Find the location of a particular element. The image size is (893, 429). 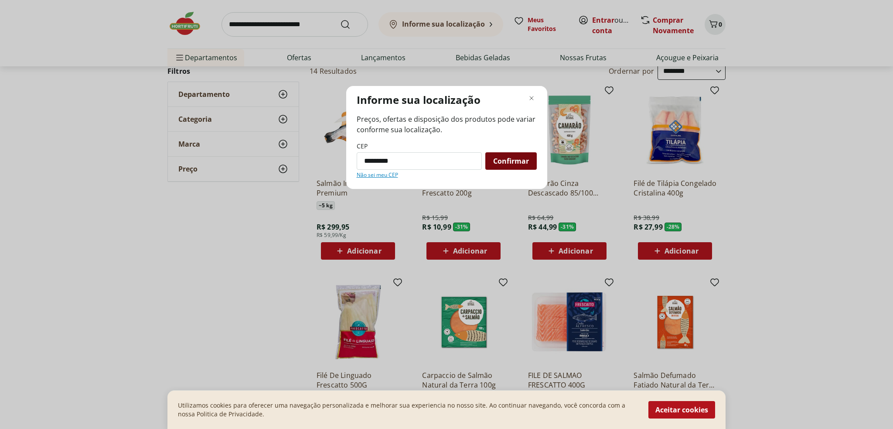

span: Preços, ofertas e disposição dos produtos pode variar conforme sua localização. is located at coordinates (446, 124).